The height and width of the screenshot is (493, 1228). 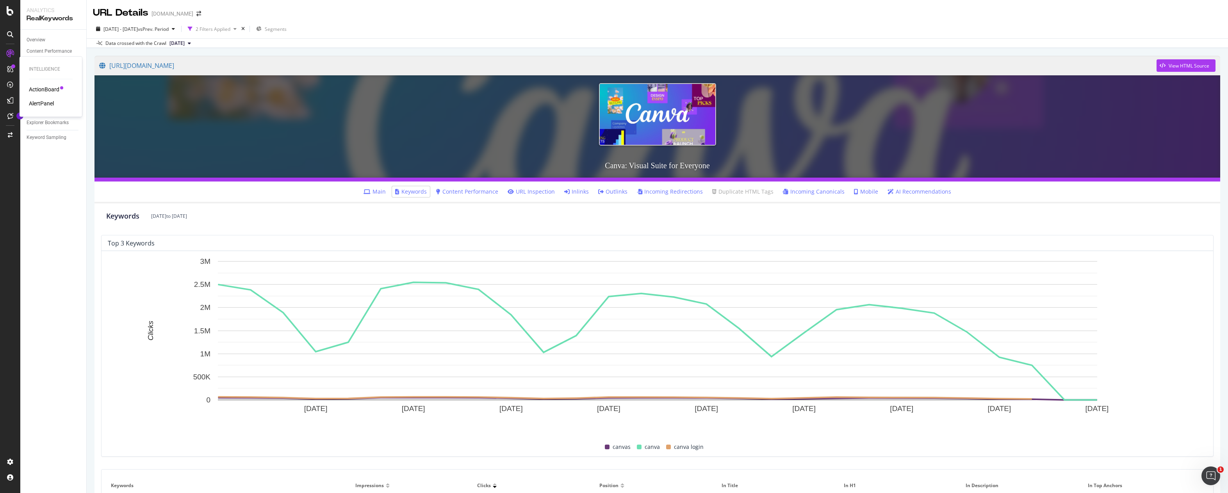 I want to click on text: 2M, so click(x=205, y=308).